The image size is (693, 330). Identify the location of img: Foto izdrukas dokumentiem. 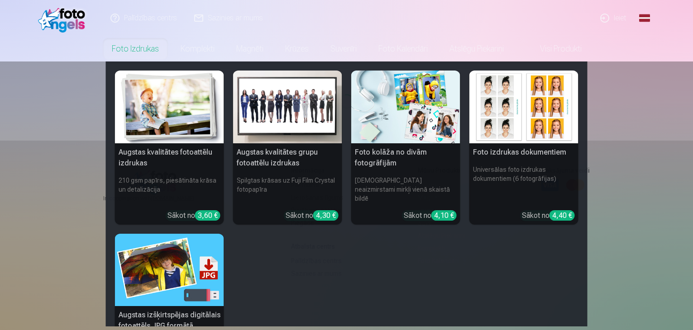
(524, 107).